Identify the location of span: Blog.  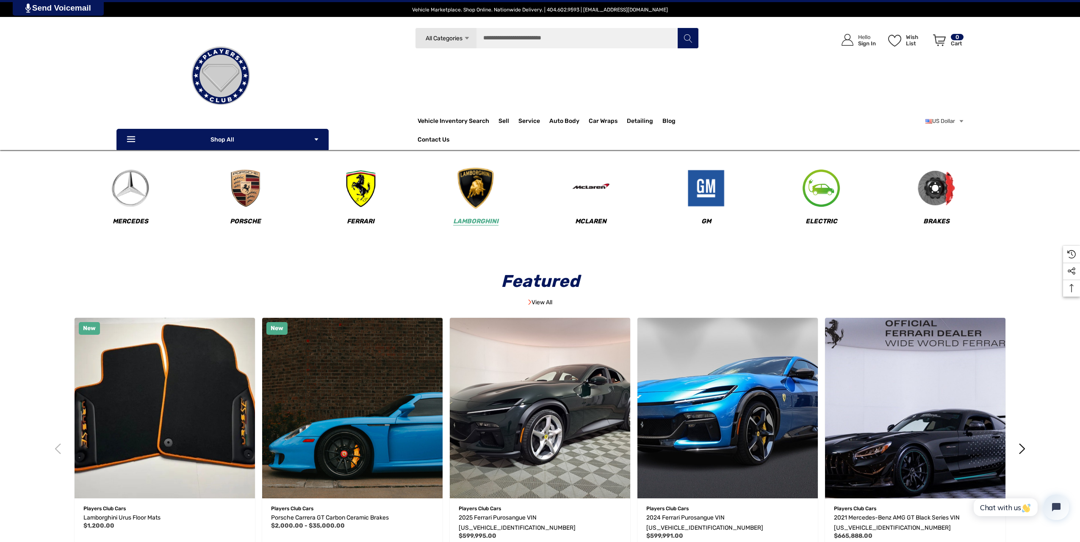
(669, 122).